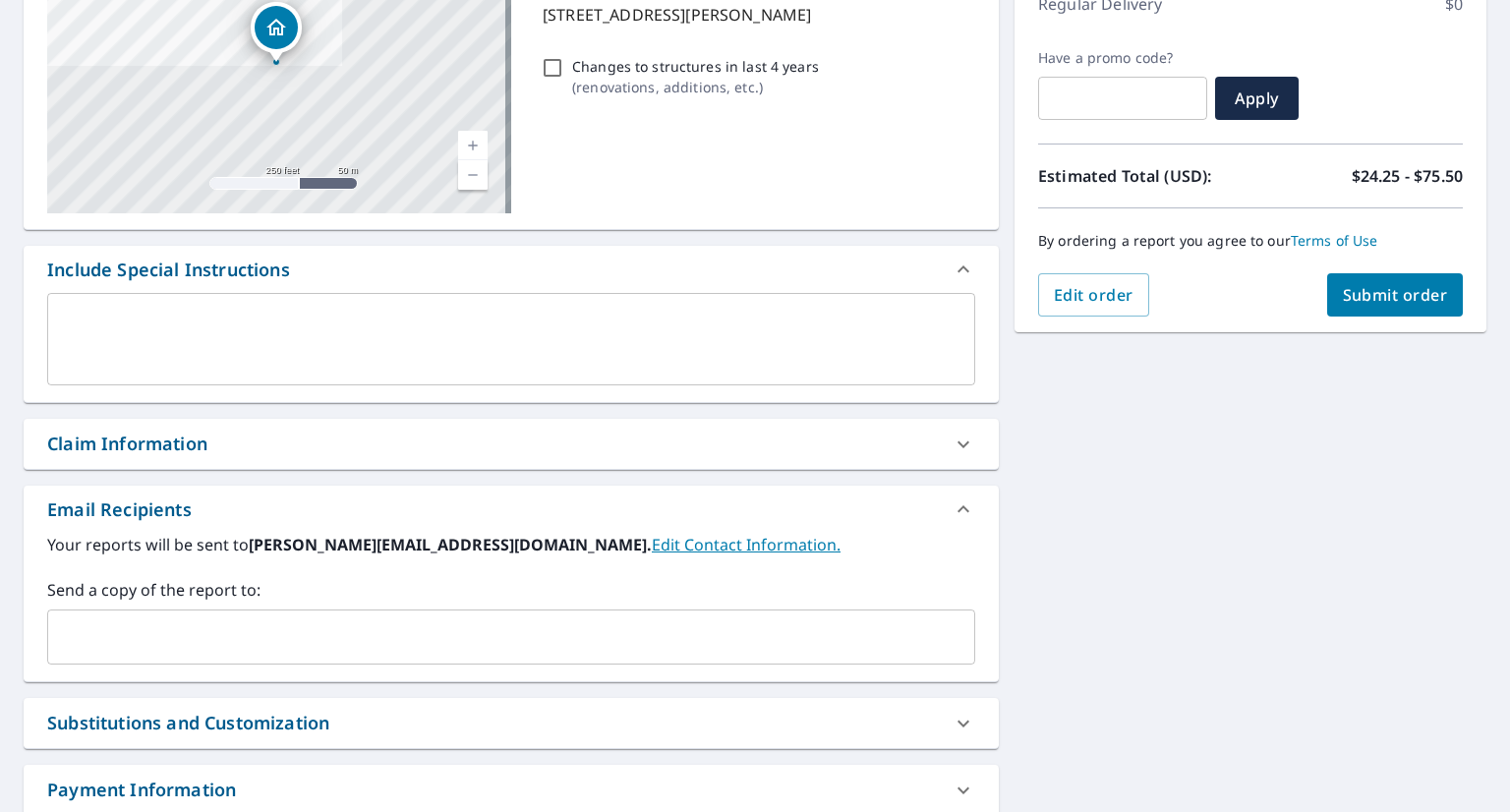 The image size is (1510, 812). I want to click on button: Submit order, so click(1395, 295).